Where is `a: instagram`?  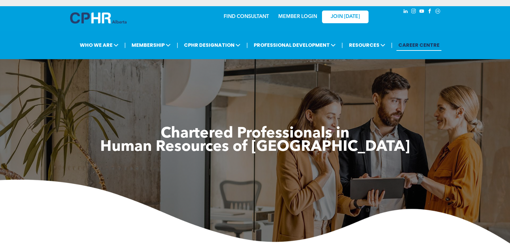 a: instagram is located at coordinates (413, 12).